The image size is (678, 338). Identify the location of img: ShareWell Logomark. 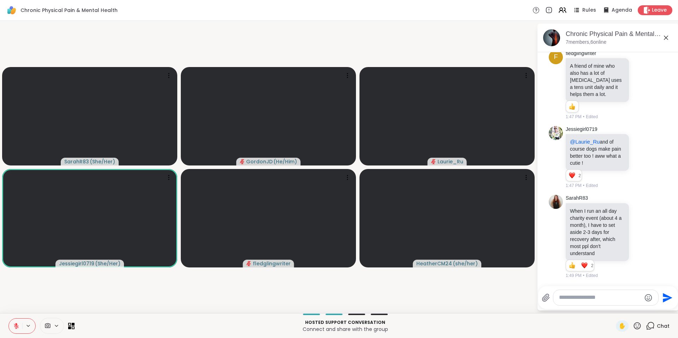
(12, 10).